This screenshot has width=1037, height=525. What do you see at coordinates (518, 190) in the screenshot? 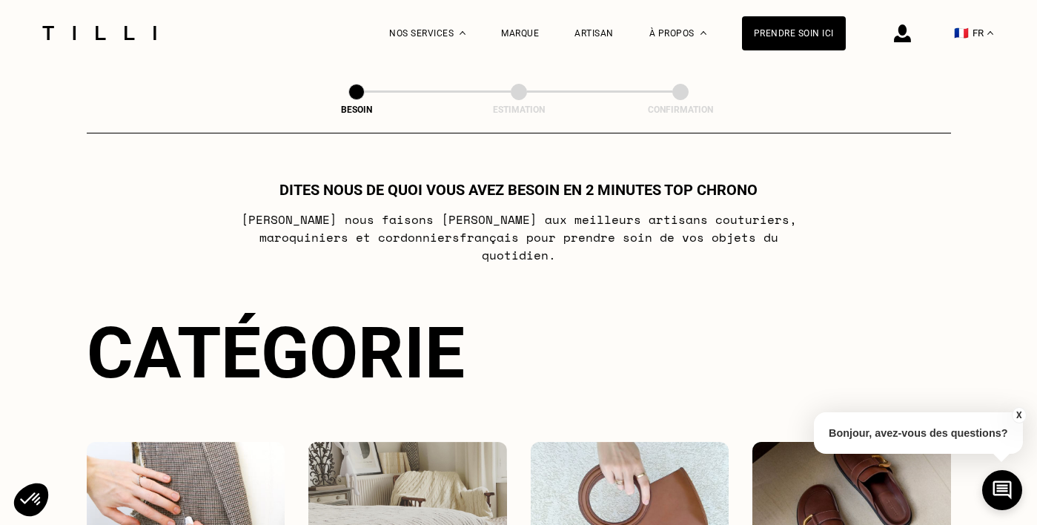
I see `h1: Dites nous de quoi vous avez besoin en 2 minutes top chrono` at bounding box center [518, 190].